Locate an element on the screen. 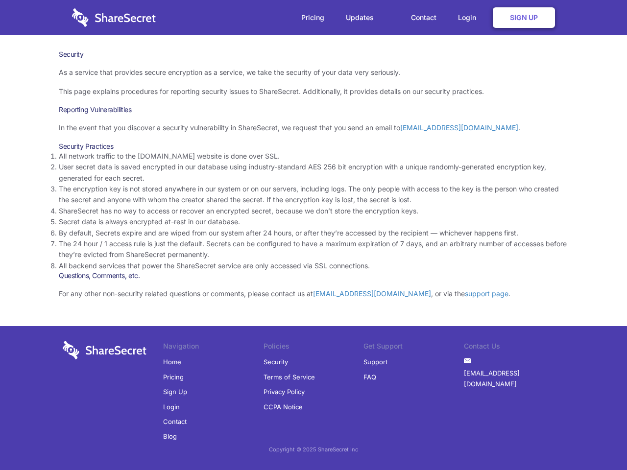  p: In the event that you discover a security vulnerability in ShareSecret, we request that you send ... is located at coordinates (313, 128).